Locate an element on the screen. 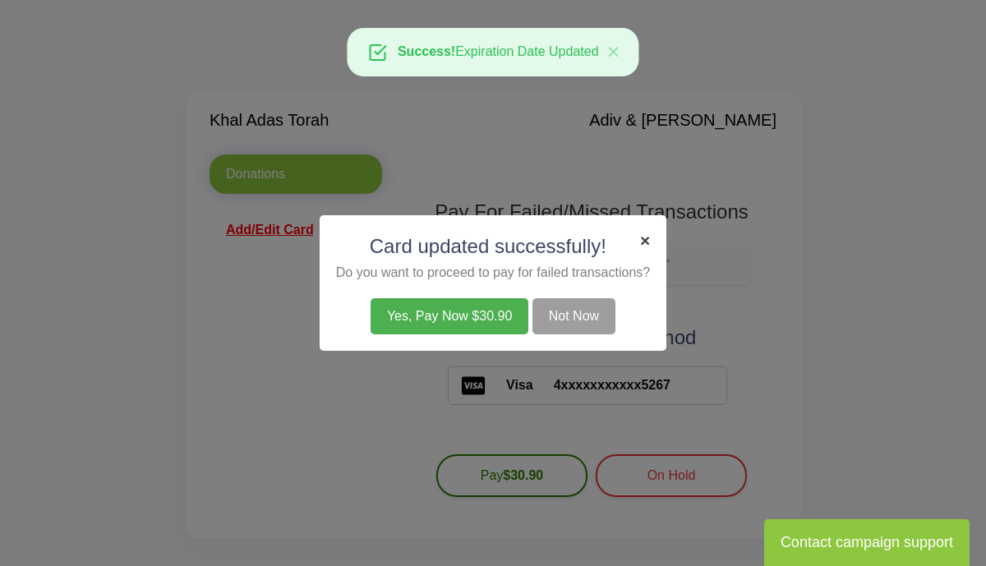 The width and height of the screenshot is (986, 566). p: Do you want to proceed to pay for failed transactions? is located at coordinates (493, 273).